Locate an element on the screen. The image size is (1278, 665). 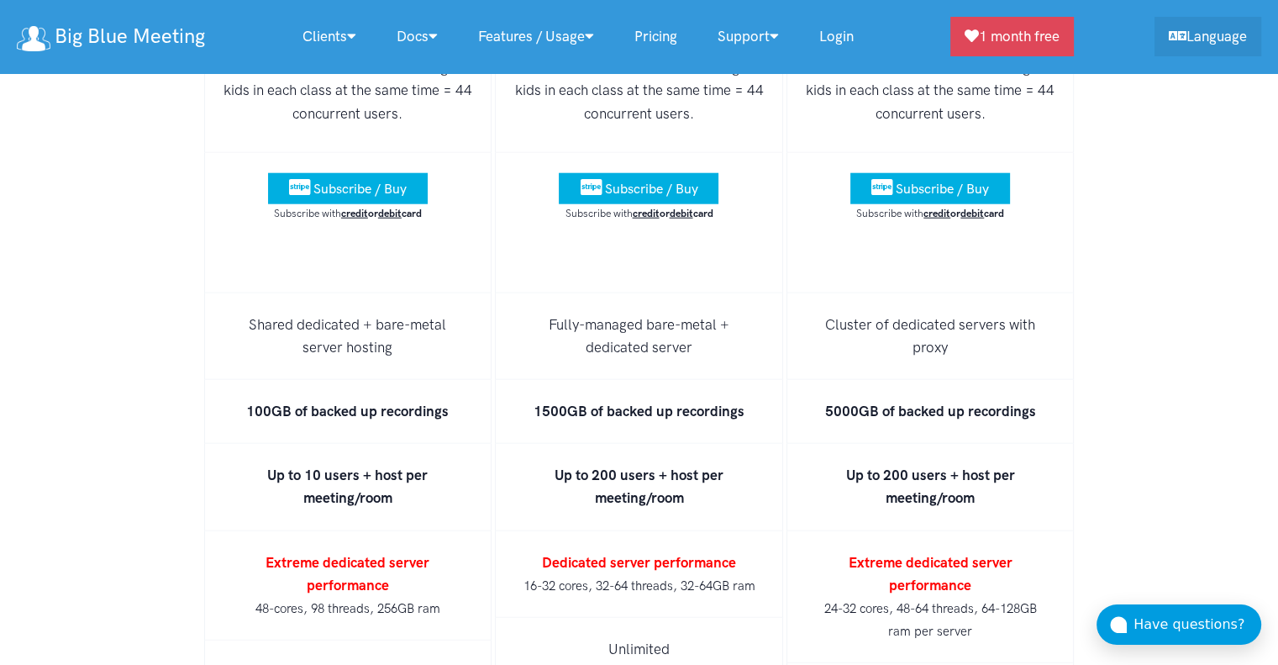
a: Login is located at coordinates (836, 36).